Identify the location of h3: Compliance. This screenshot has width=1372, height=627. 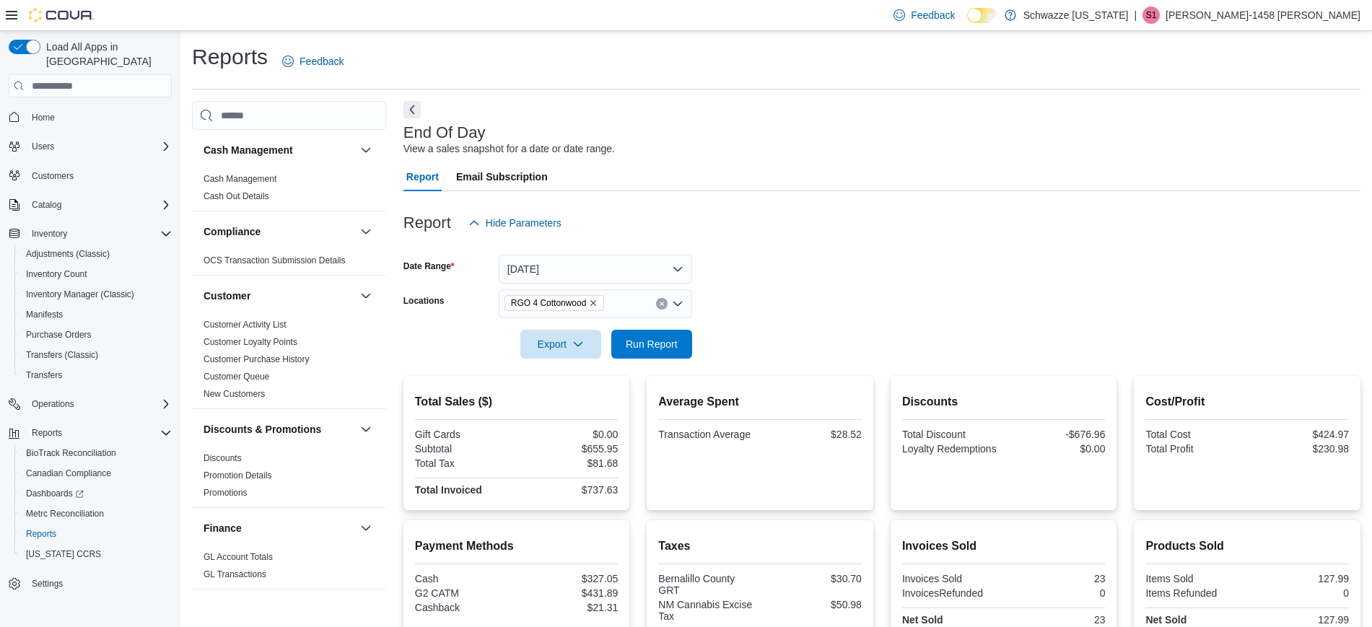
(232, 232).